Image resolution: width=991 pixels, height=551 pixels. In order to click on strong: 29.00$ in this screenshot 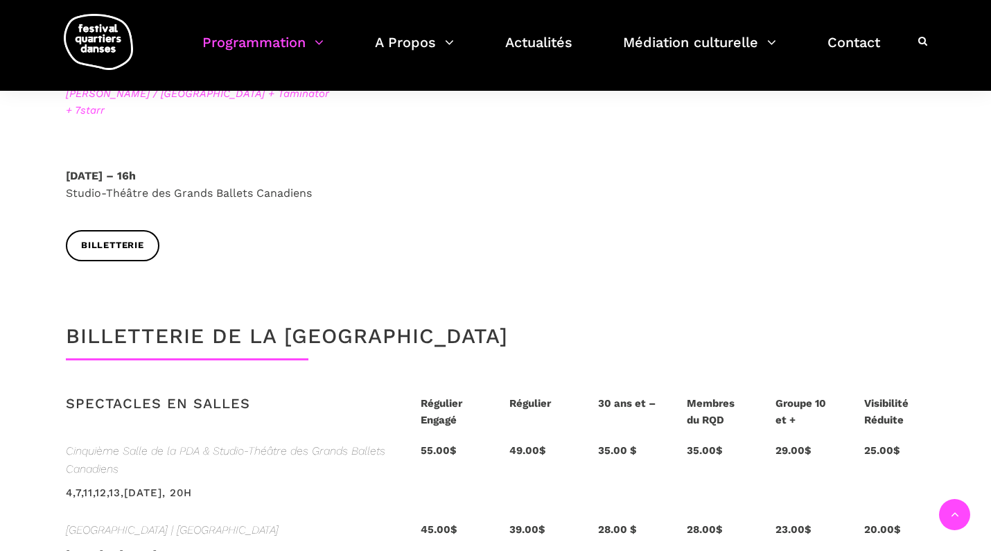, I will do `click(794, 450)`.